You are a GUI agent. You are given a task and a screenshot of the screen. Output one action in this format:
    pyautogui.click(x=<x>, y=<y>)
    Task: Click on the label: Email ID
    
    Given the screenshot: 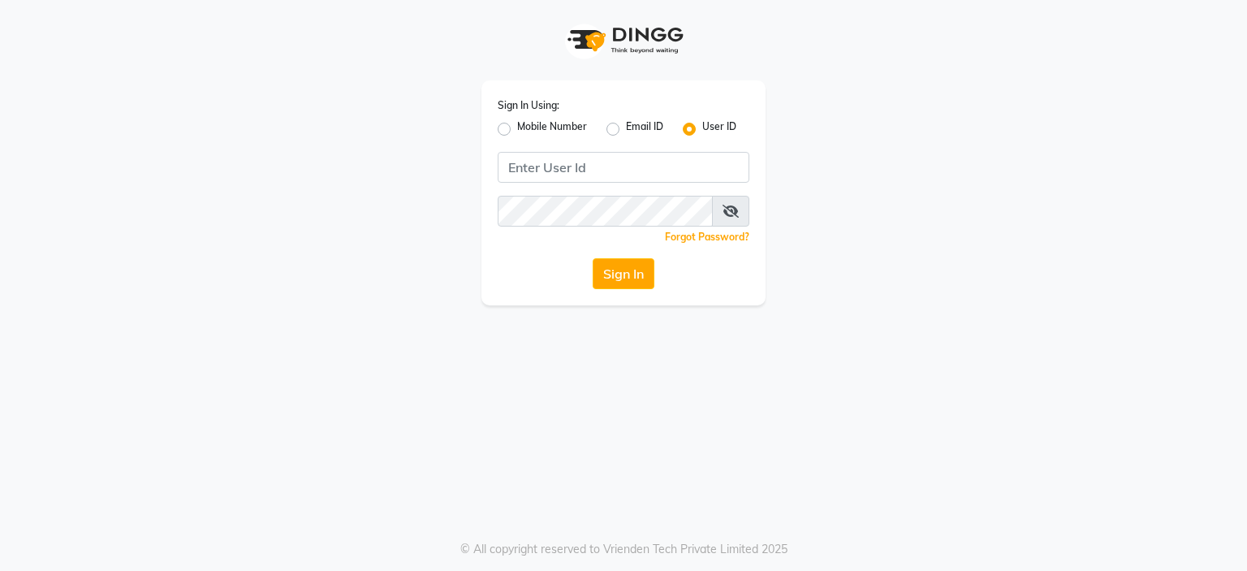 What is the action you would take?
    pyautogui.click(x=645, y=129)
    